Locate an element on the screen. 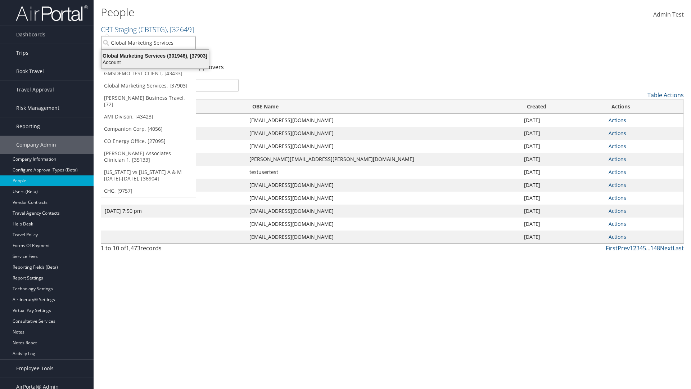 This screenshot has height=389, width=691. th: Created: activate to sort column ascending is located at coordinates (563, 107).